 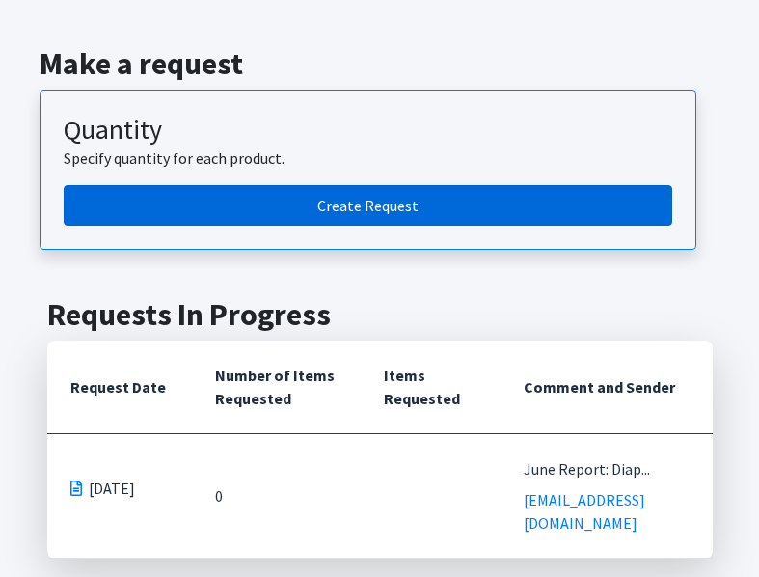 I want to click on h2: Make a request, so click(x=379, y=64).